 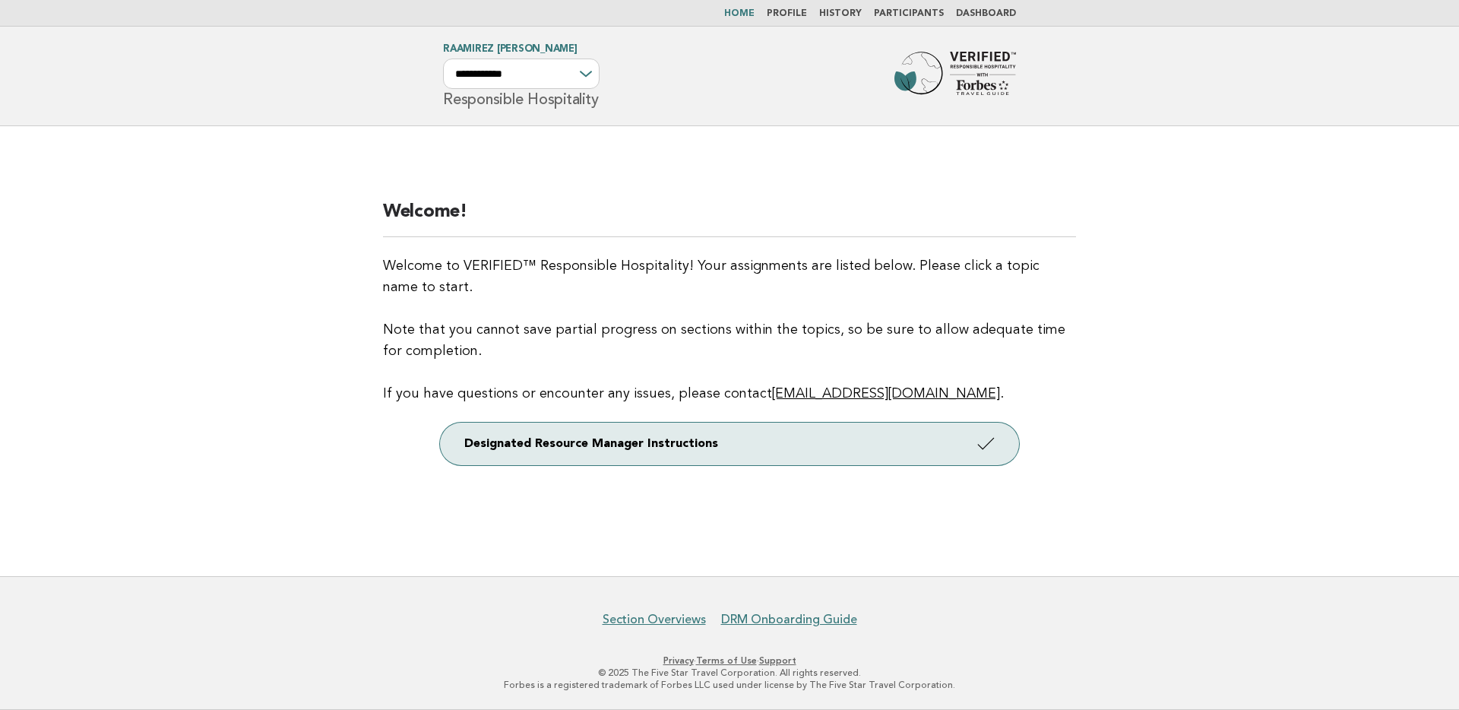 I want to click on h1: Responsible Hospitality, so click(x=521, y=76).